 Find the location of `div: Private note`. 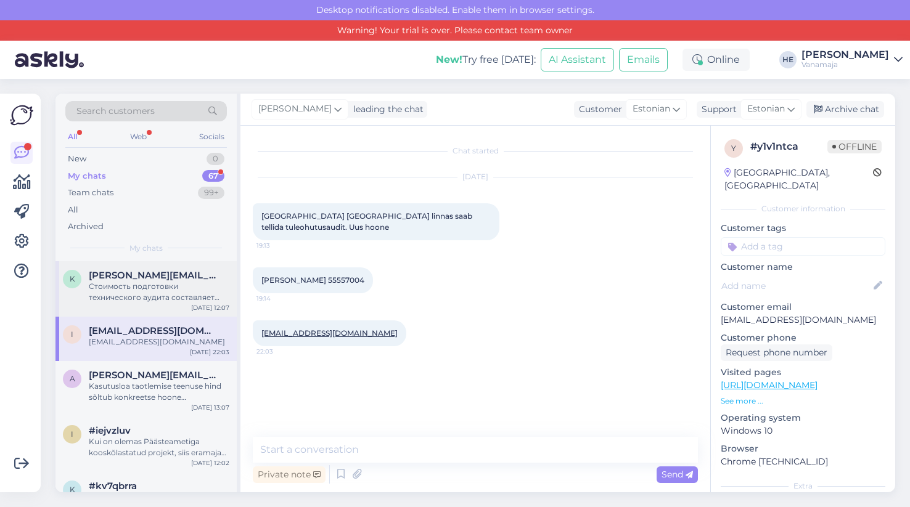

div: Private note is located at coordinates (289, 475).